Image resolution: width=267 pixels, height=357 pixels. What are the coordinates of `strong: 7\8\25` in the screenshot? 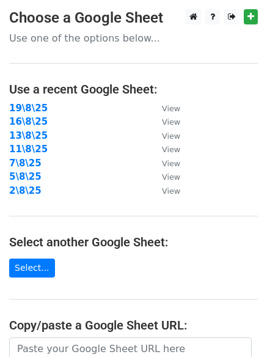 It's located at (25, 163).